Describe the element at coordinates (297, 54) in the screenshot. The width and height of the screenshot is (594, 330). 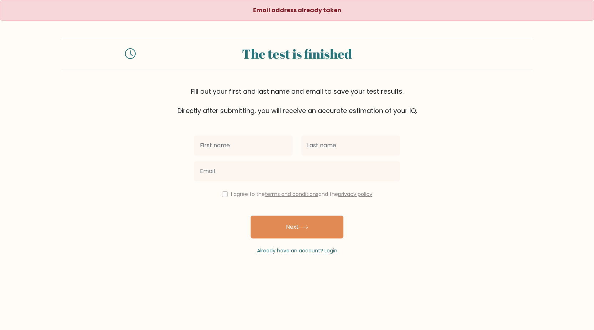
I see `div: The test is finished` at that location.